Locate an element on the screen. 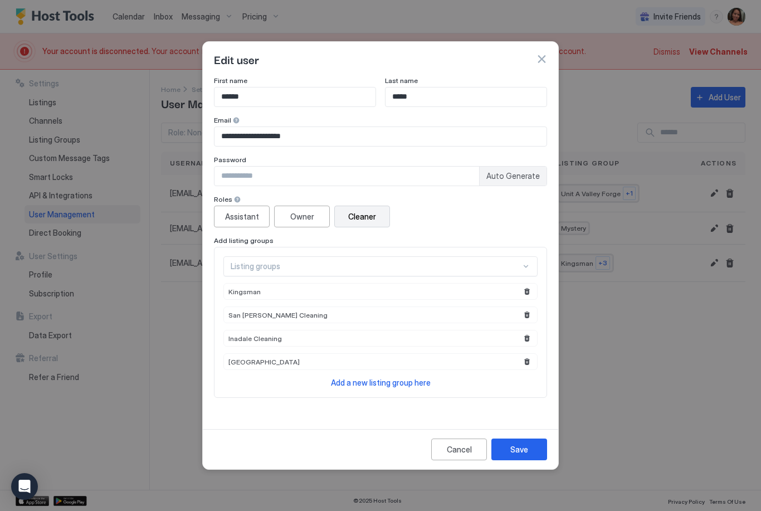 Image resolution: width=761 pixels, height=511 pixels. div: Open Intercom Messenger is located at coordinates (25, 486).